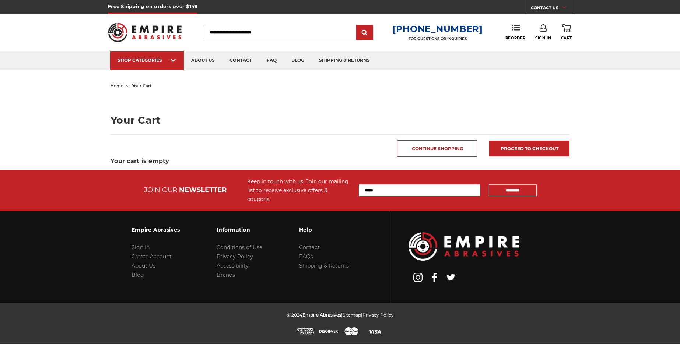  I want to click on span: your cart, so click(142, 86).